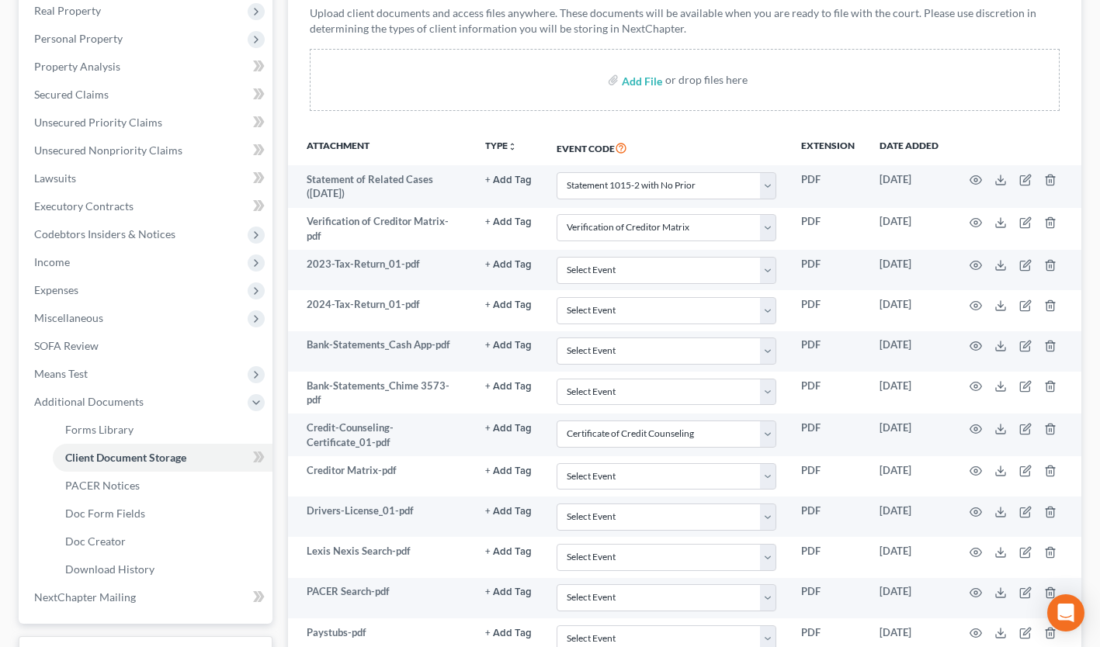 Image resolution: width=1100 pixels, height=647 pixels. Describe the element at coordinates (380, 517) in the screenshot. I see `td: Drivers-License_01-pdf` at that location.